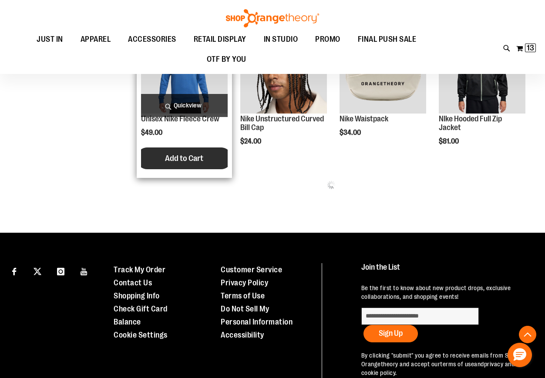 The width and height of the screenshot is (545, 378). What do you see at coordinates (139, 270) in the screenshot?
I see `a: Track My Order` at bounding box center [139, 270].